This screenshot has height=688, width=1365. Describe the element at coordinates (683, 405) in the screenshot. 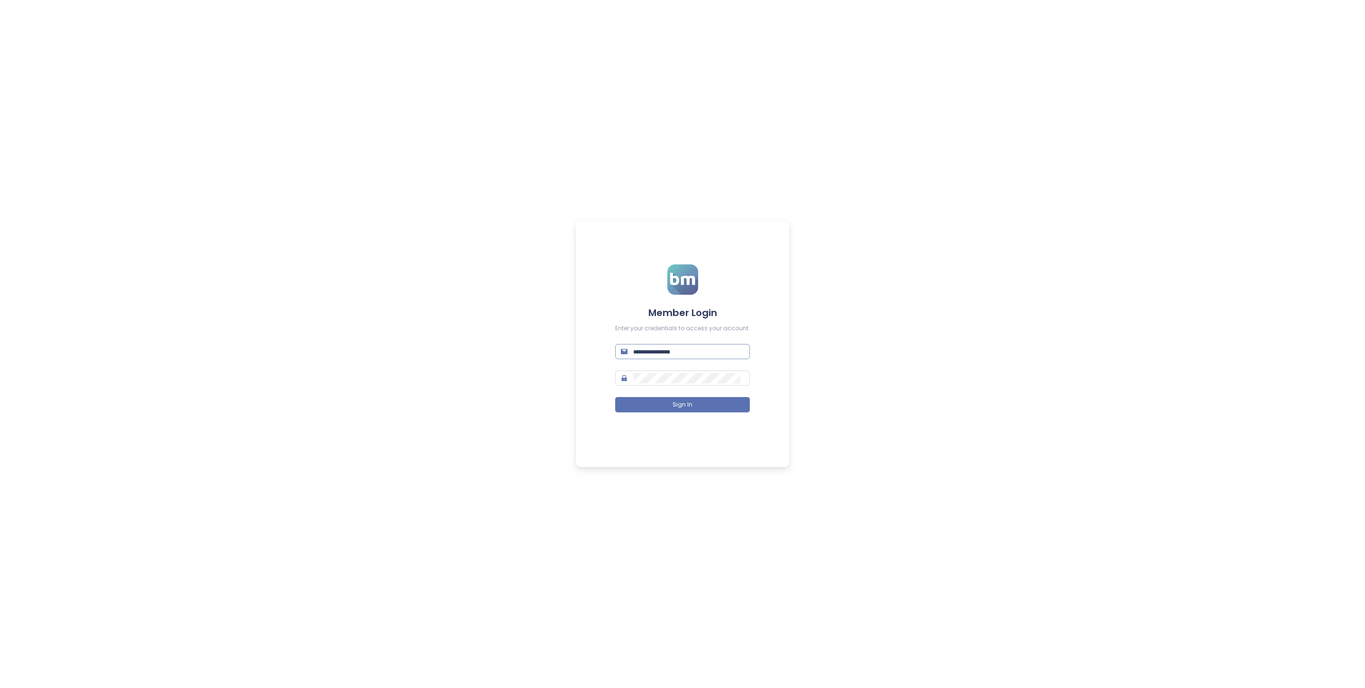

I see `button: Sign In` at that location.